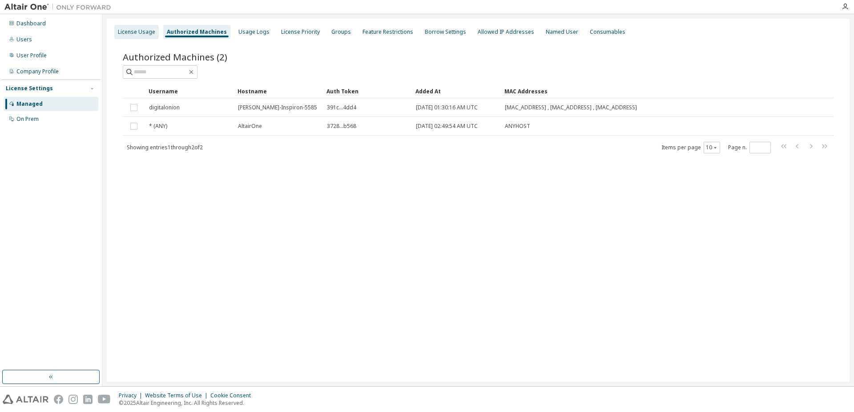  What do you see at coordinates (158, 126) in the screenshot?
I see `span: * (ANY)` at bounding box center [158, 126].